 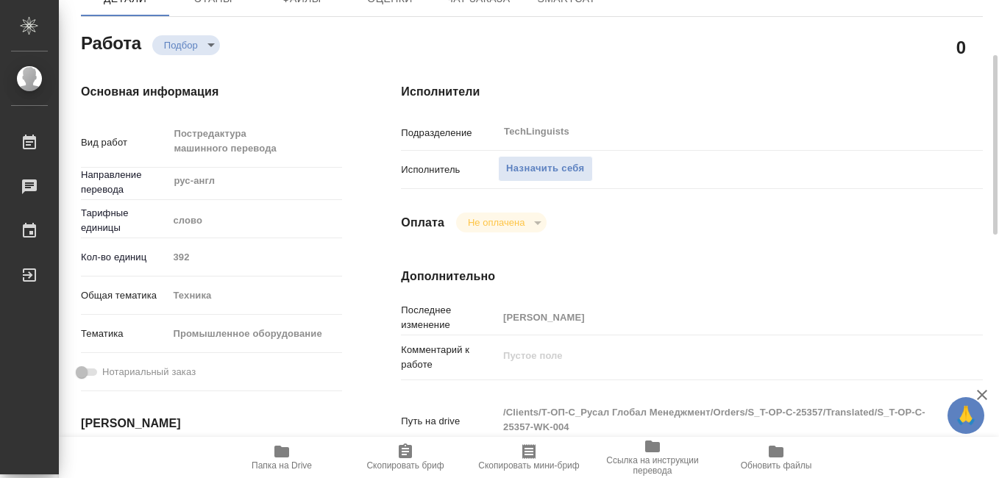 What do you see at coordinates (450, 358) in the screenshot?
I see `p: Комментарий к работе` at bounding box center [450, 358].